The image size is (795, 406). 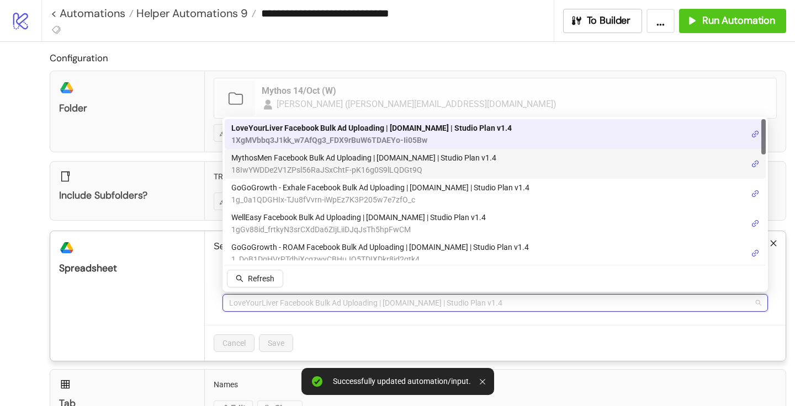 What do you see at coordinates (364, 170) in the screenshot?
I see `span: 18IwYWDDe2V1ZPsl56RaJSxChtF-pK16g0S9lLQDGt9Q` at bounding box center [364, 170].